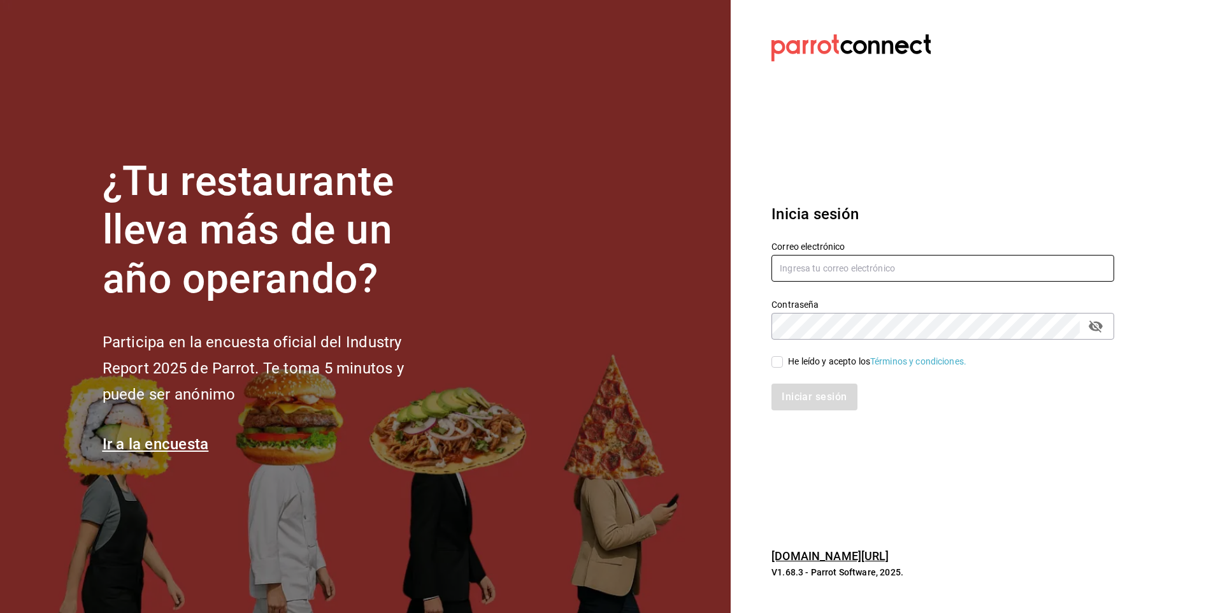  Describe the element at coordinates (943, 214) in the screenshot. I see `h3: Inicia sesión` at that location.